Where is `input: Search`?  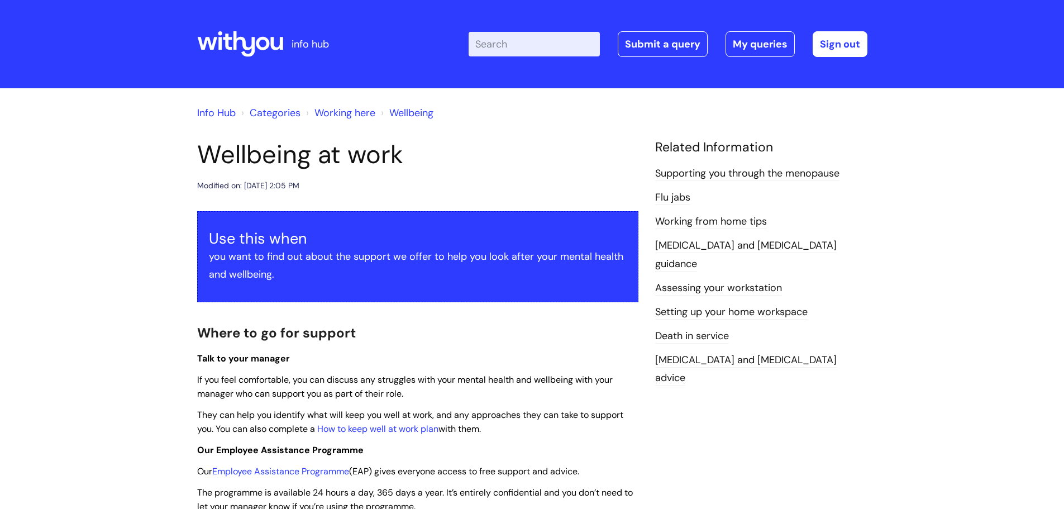 input: Search is located at coordinates (534, 44).